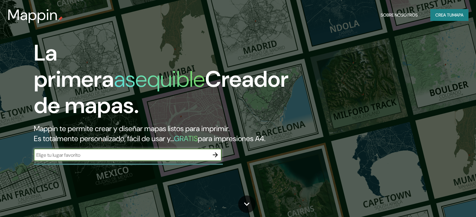  What do you see at coordinates (104, 139) in the screenshot?
I see `font: Es totalmente personalizado, fácil de usar y...` at bounding box center [104, 139].